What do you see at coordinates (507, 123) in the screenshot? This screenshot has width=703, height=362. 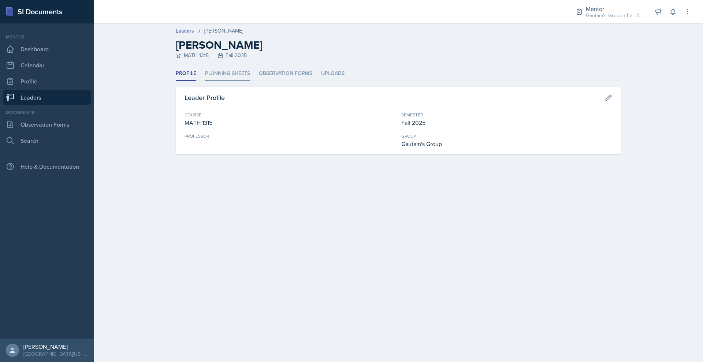 I see `div: Fall 2025` at bounding box center [507, 123].